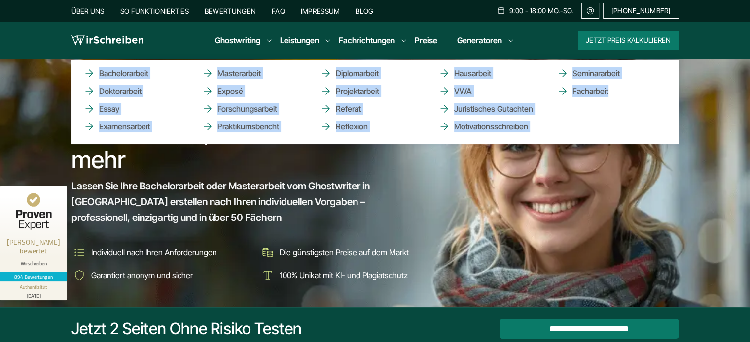  Describe the element at coordinates (541, 11) in the screenshot. I see `span: 9:00 - 18:00 Mo.-So.` at that location.